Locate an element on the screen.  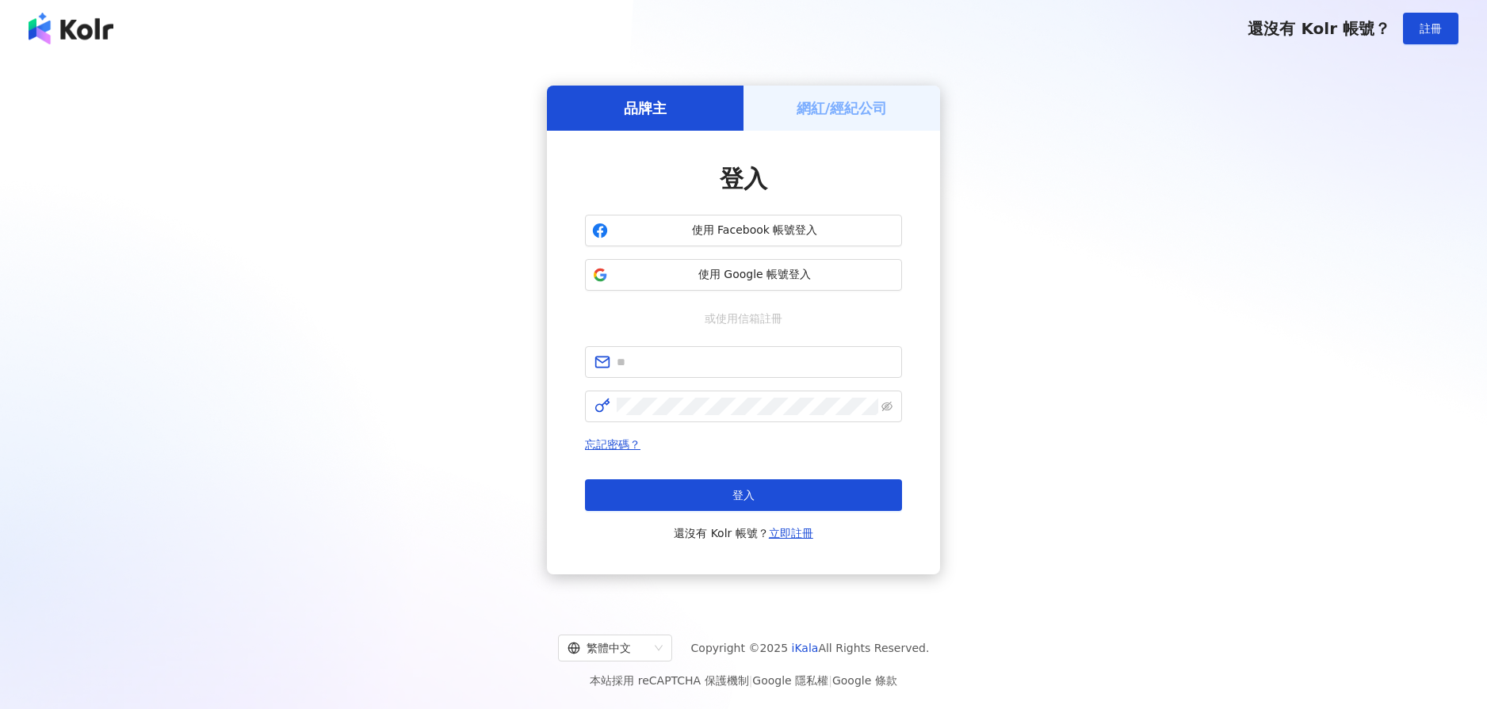
a: 忘記密碼？ is located at coordinates (613, 445).